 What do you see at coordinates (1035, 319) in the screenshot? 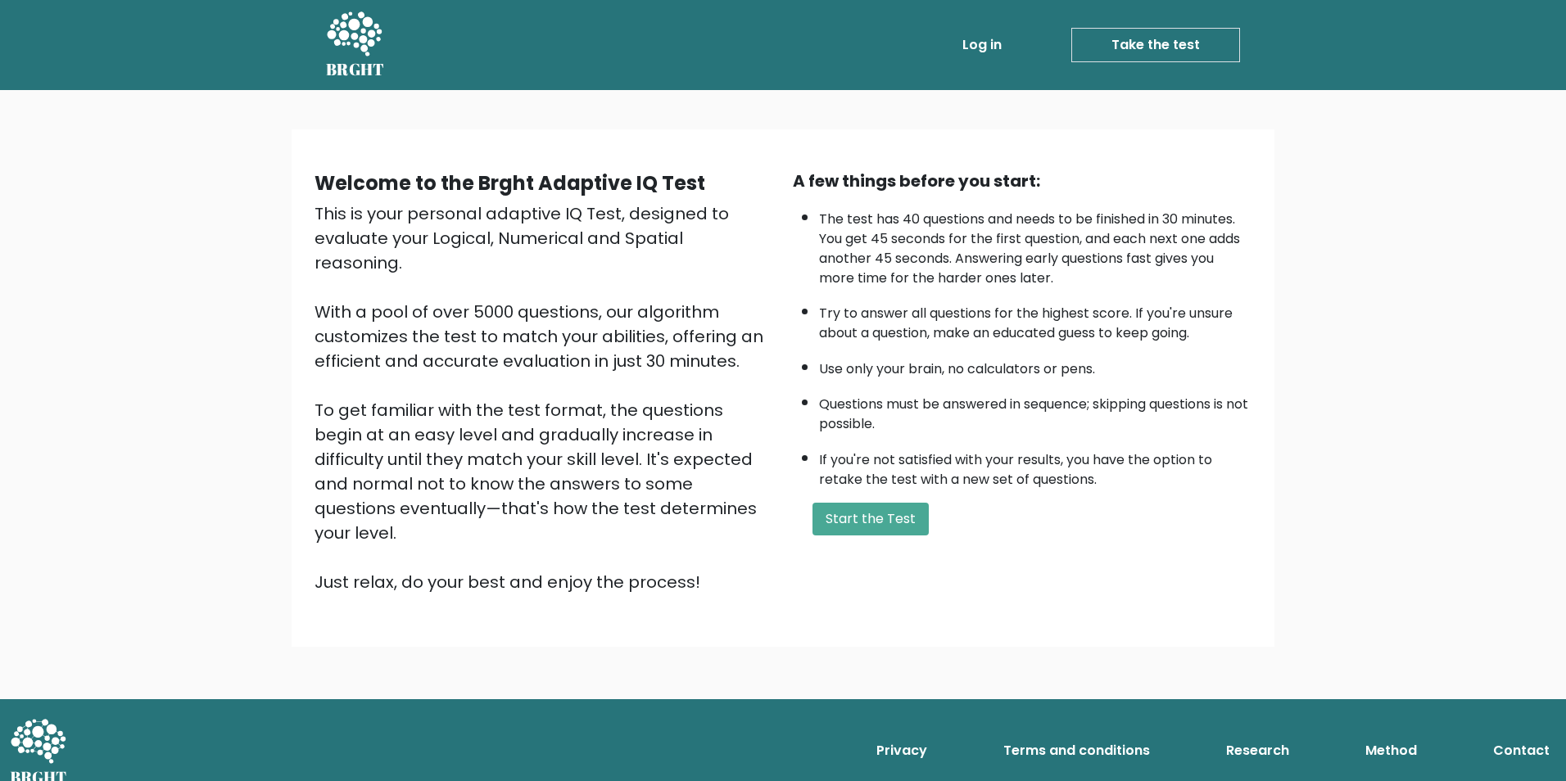
I see `li: Try to answer all questions for the highest score. If you're unsure about a question, make an edu...` at bounding box center [1035, 319].